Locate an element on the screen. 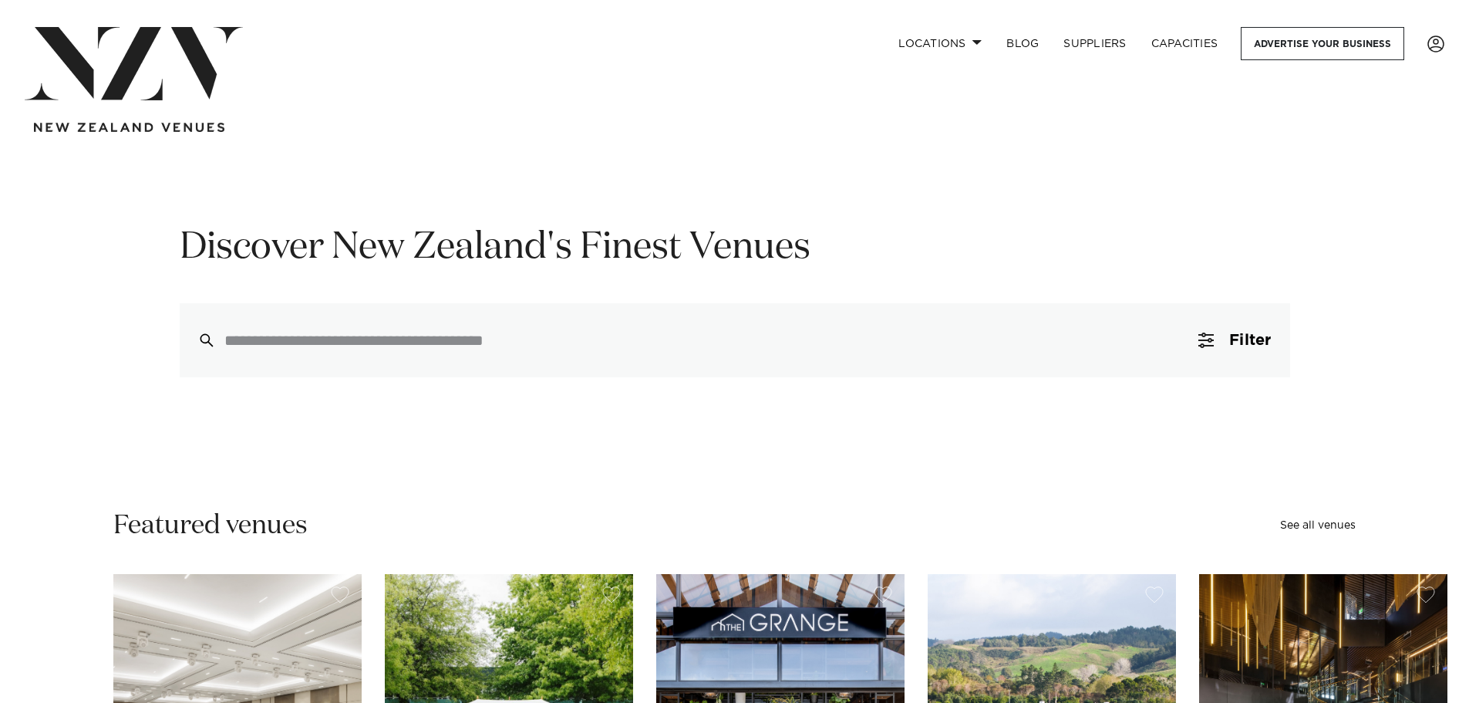 The height and width of the screenshot is (703, 1469). a: SUPPLIERS is located at coordinates (1094, 43).